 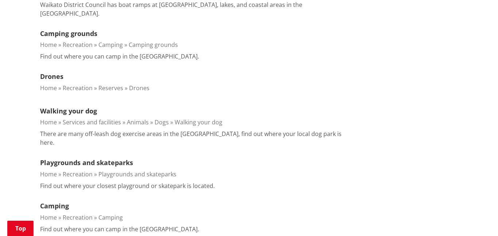 I want to click on a: Top, so click(x=20, y=229).